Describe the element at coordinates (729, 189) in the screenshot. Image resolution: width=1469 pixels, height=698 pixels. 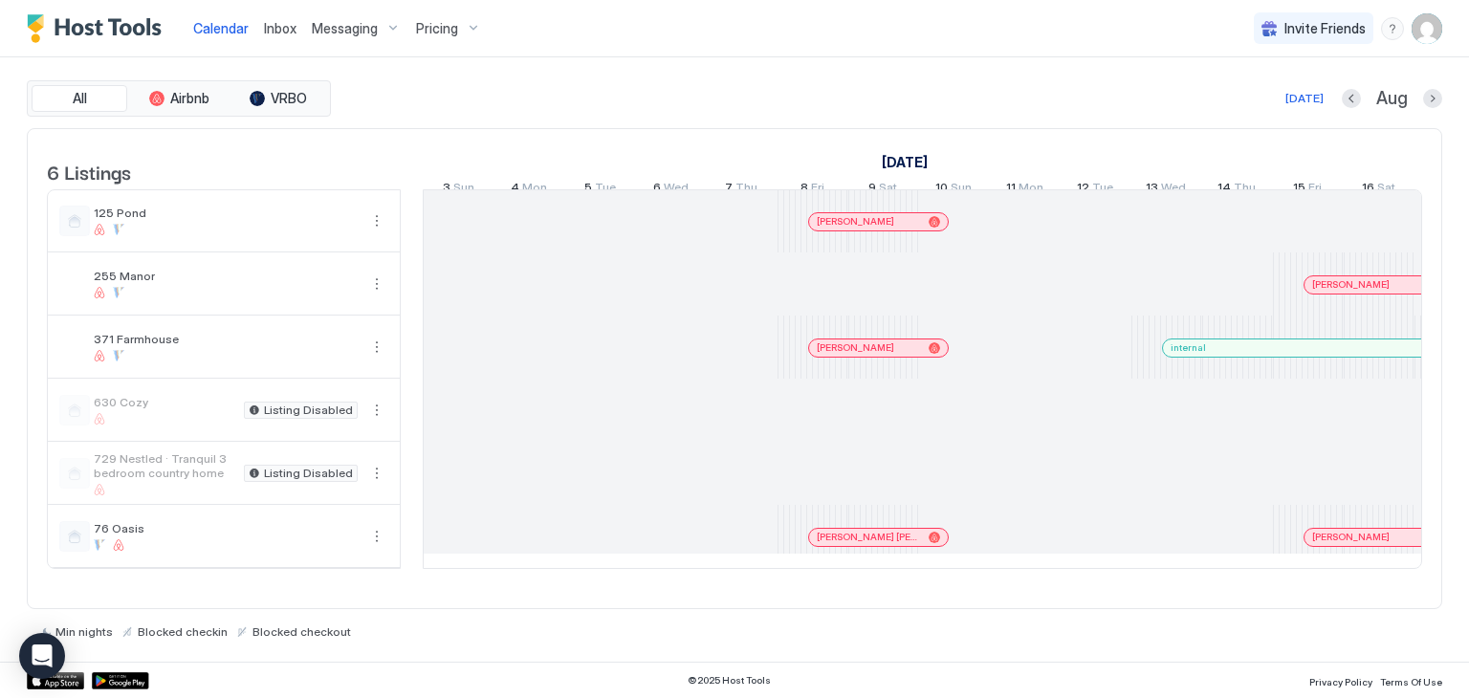
I see `span: 7` at that location.